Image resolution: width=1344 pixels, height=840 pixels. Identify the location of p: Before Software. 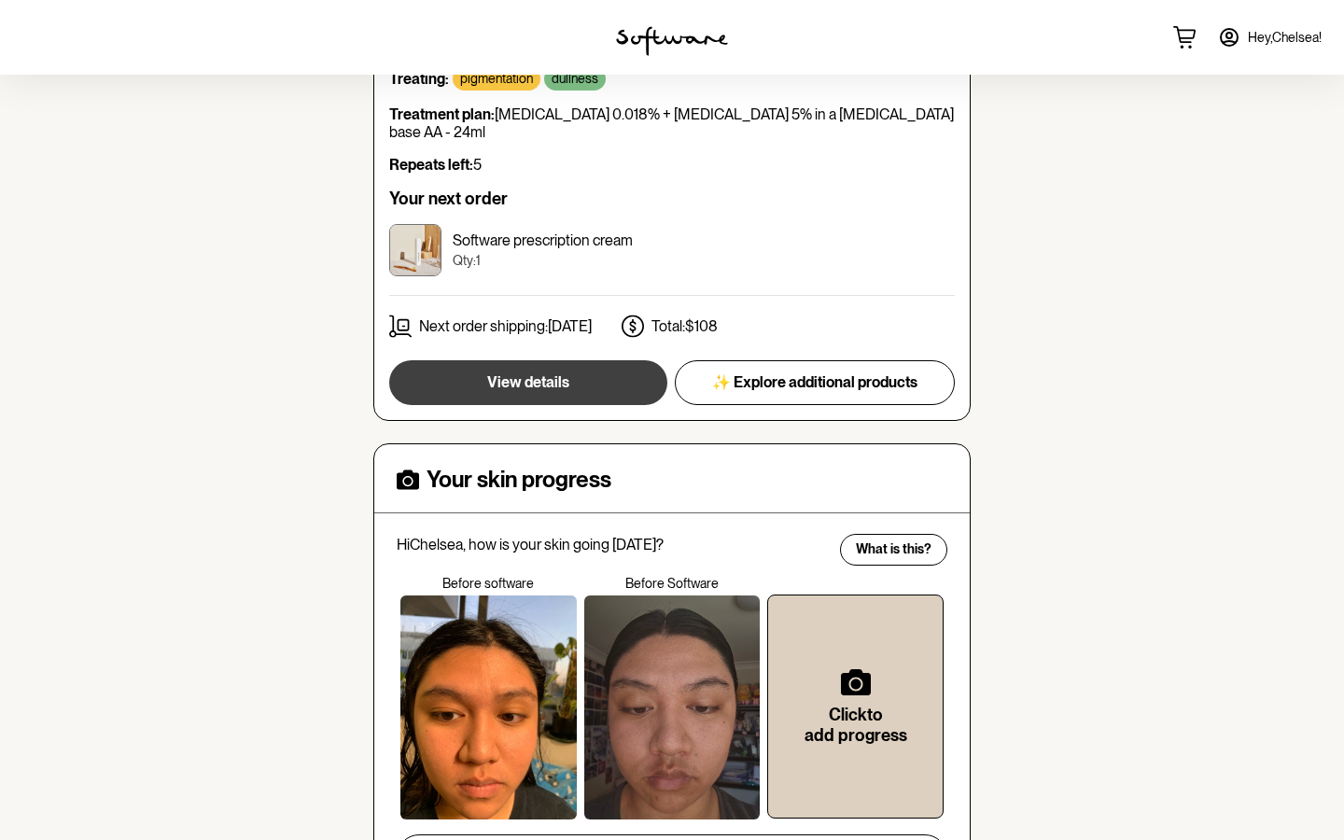
(672, 583).